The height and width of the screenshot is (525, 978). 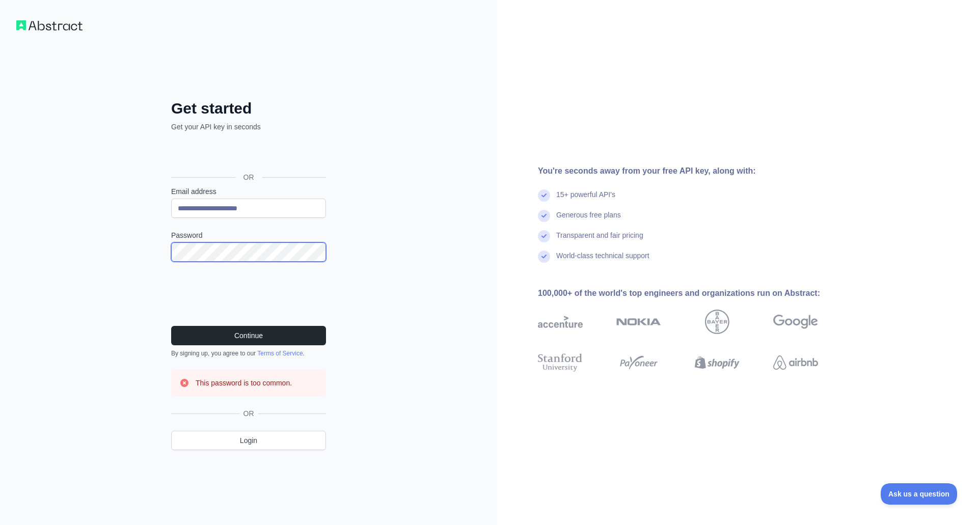 I want to click on div: By signing up, you agree to our ., so click(x=249, y=354).